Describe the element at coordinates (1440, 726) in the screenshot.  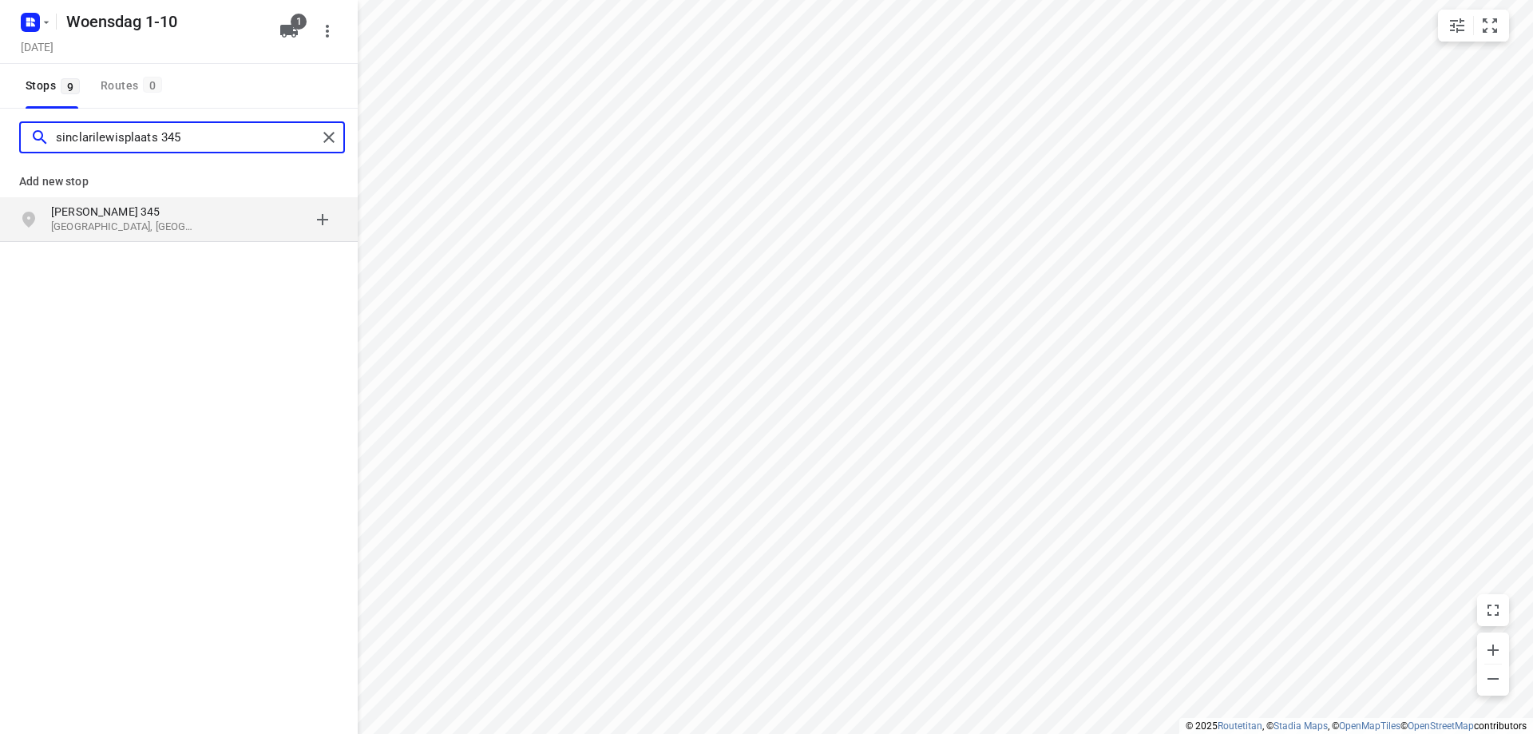
I see `a: OpenStreetMap` at that location.